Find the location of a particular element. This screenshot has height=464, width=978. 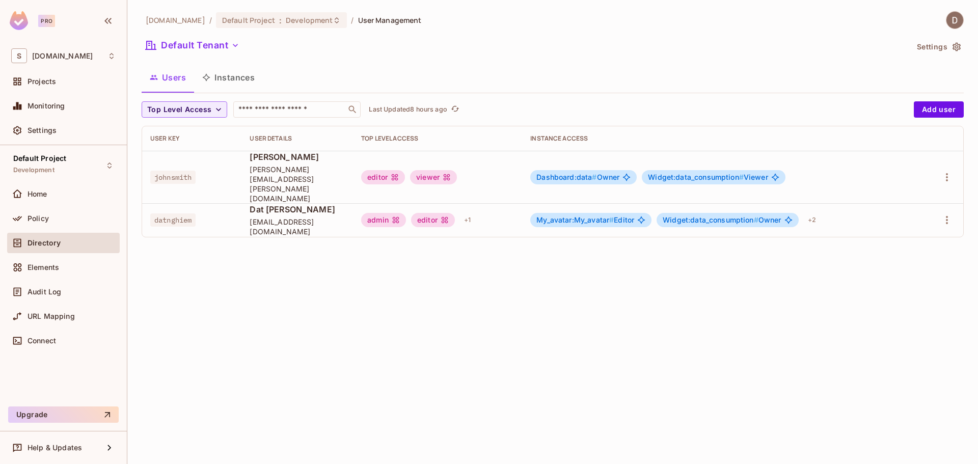

span: datnghiem is located at coordinates (173, 220).